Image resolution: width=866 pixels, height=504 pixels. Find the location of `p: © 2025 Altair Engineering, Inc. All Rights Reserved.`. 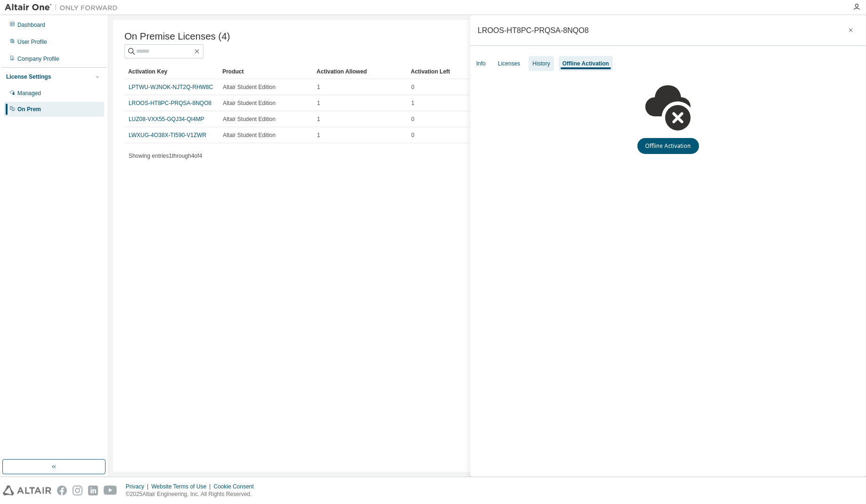

p: © 2025 Altair Engineering, Inc. All Rights Reserved. is located at coordinates (193, 494).